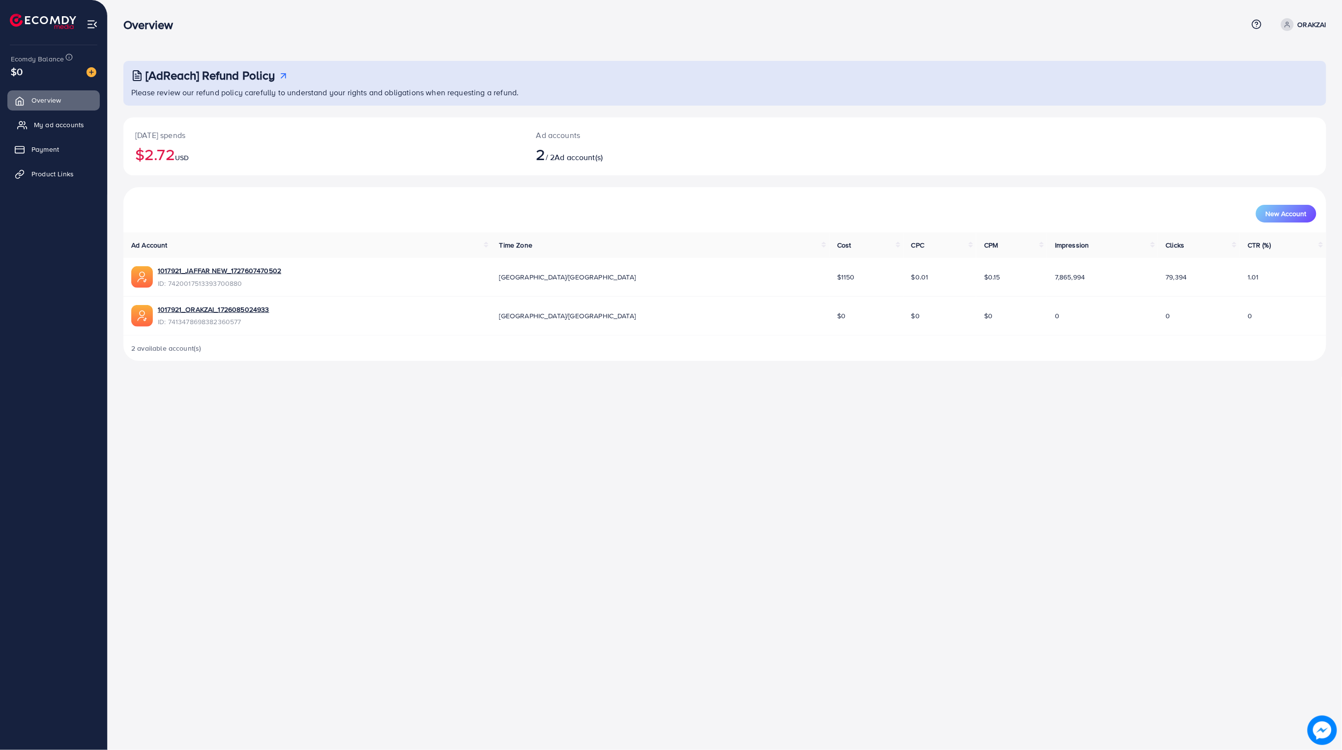 Image resolution: width=1342 pixels, height=750 pixels. I want to click on span: $0.01, so click(920, 277).